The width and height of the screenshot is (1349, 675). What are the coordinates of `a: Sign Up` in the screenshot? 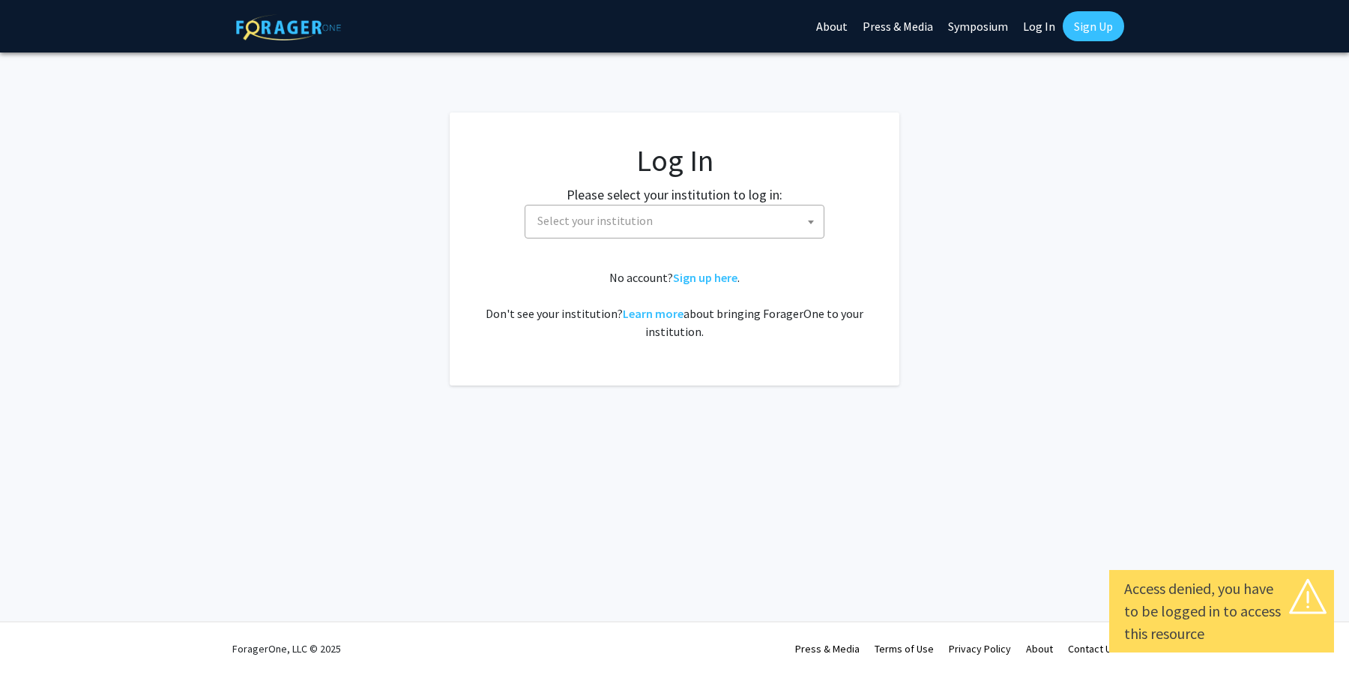 It's located at (1094, 26).